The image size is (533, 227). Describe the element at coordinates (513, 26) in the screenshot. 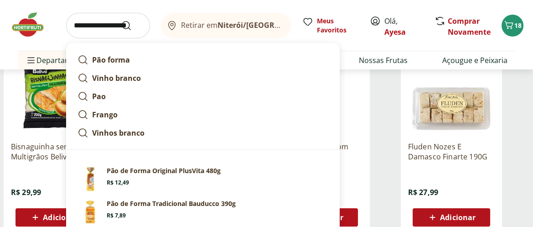

I see `button: Carrinho` at that location.